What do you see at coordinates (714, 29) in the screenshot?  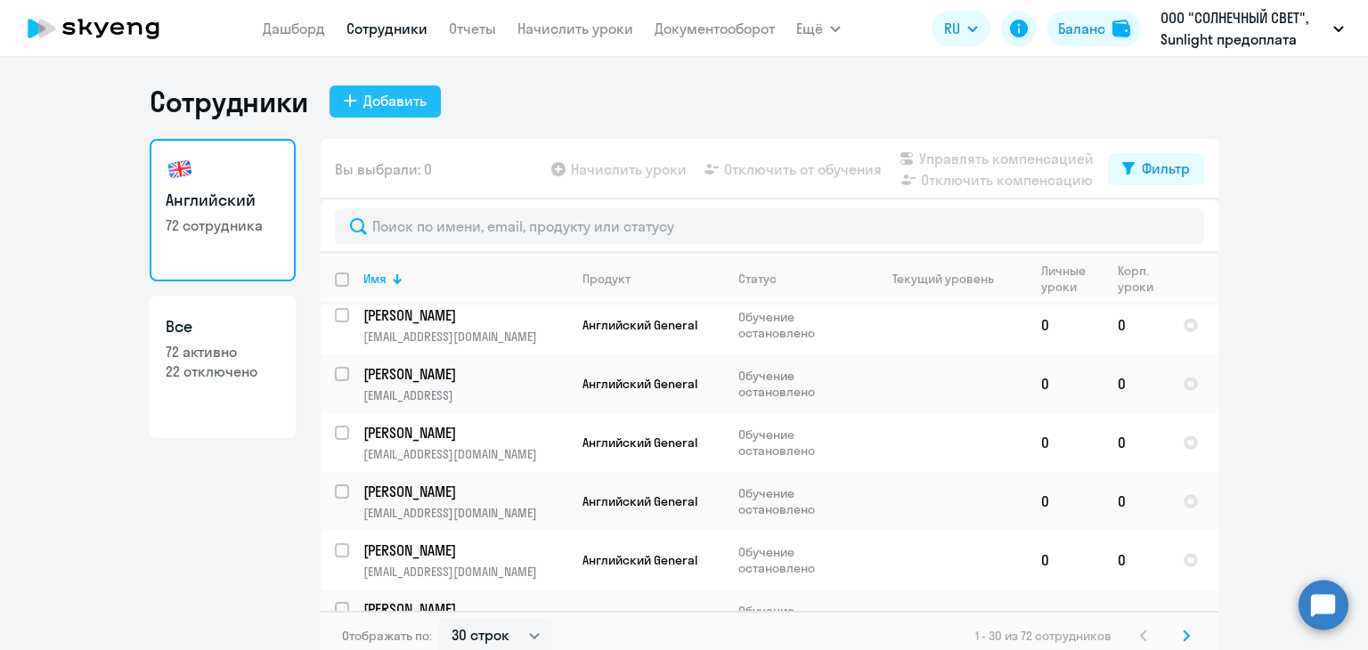 I see `a: Документооборот` at bounding box center [714, 29].